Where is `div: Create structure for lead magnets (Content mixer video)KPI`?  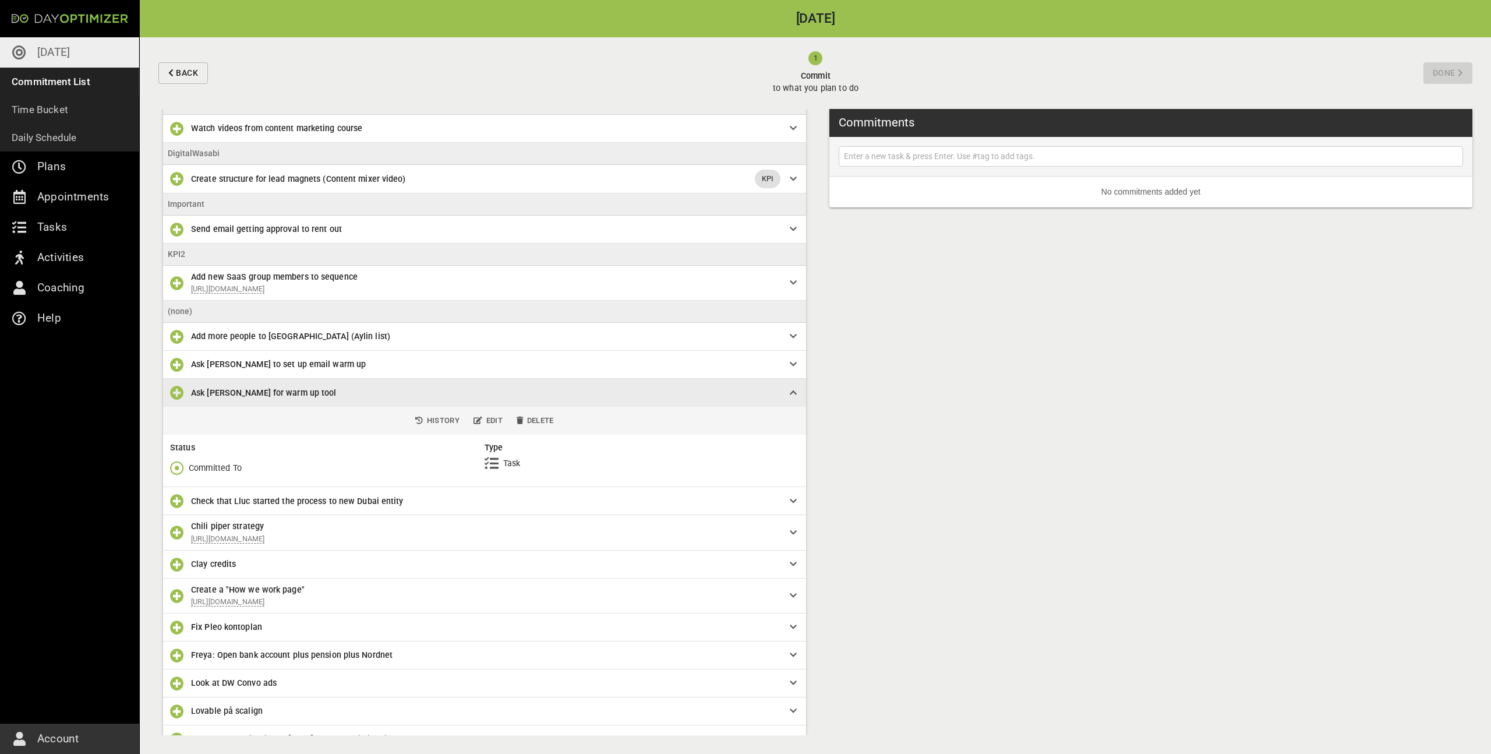 div: Create structure for lead magnets (Content mixer video)KPI is located at coordinates (485, 179).